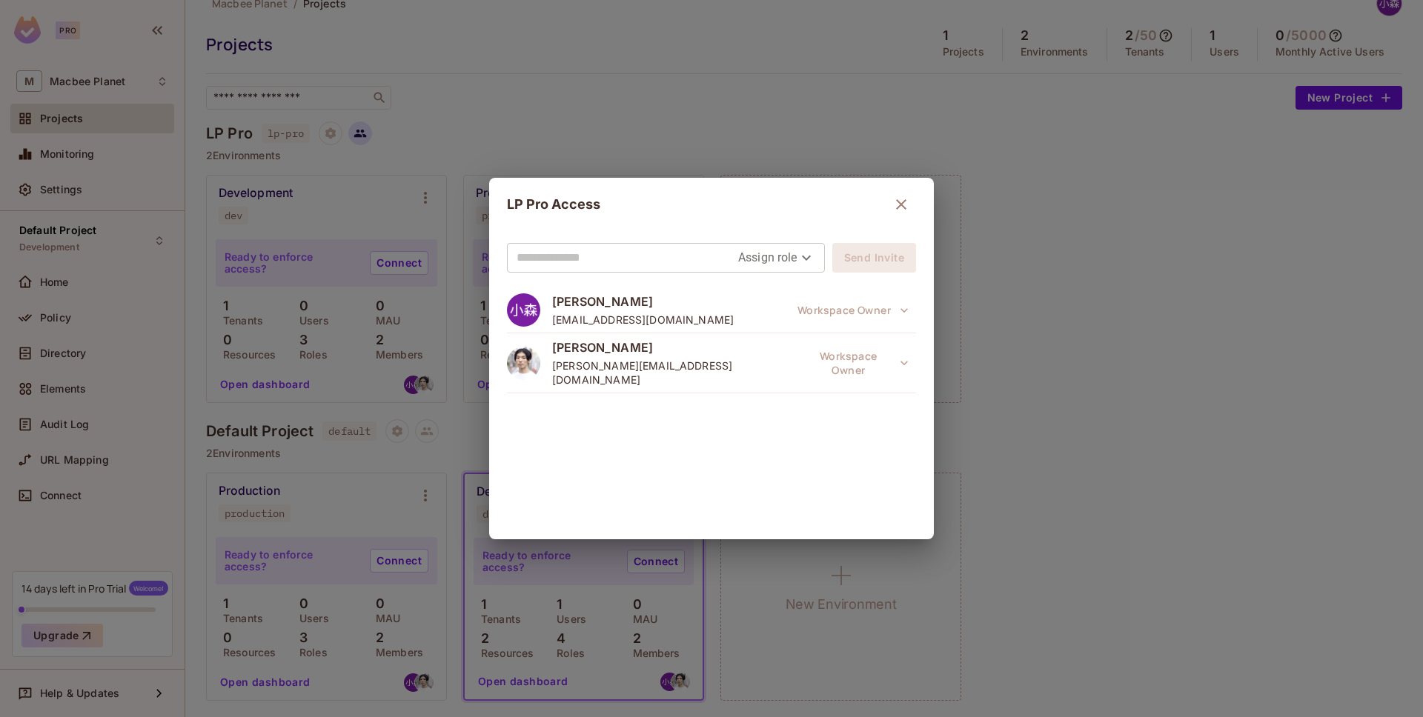 The height and width of the screenshot is (717, 1423). What do you see at coordinates (523, 310) in the screenshot?
I see `img: ACg8ocKfI3ndE82Nyzdoon3Sq8VhLbKV9xsP5fhELSxRgB0AbWN0sw=s96-c` at bounding box center [523, 310].